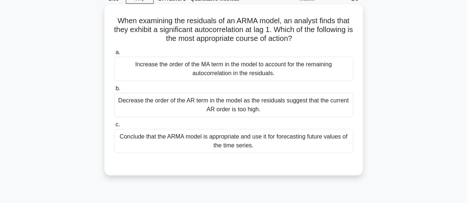 The height and width of the screenshot is (203, 467). Describe the element at coordinates (118, 88) in the screenshot. I see `span: b.` at that location.